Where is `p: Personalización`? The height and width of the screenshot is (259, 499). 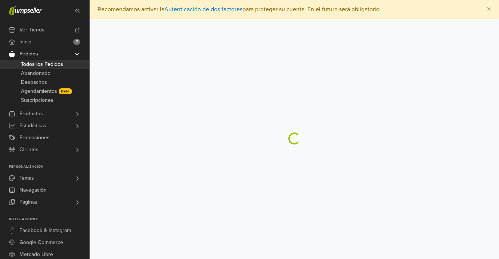
p: Personalización is located at coordinates (49, 167).